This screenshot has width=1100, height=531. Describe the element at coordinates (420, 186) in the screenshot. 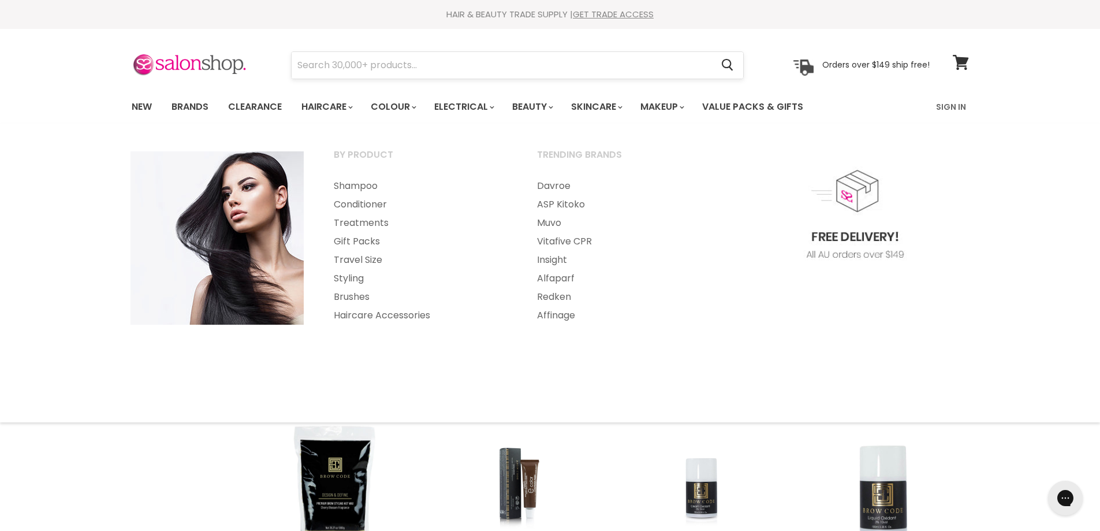

I see `a: Shampoo` at that location.